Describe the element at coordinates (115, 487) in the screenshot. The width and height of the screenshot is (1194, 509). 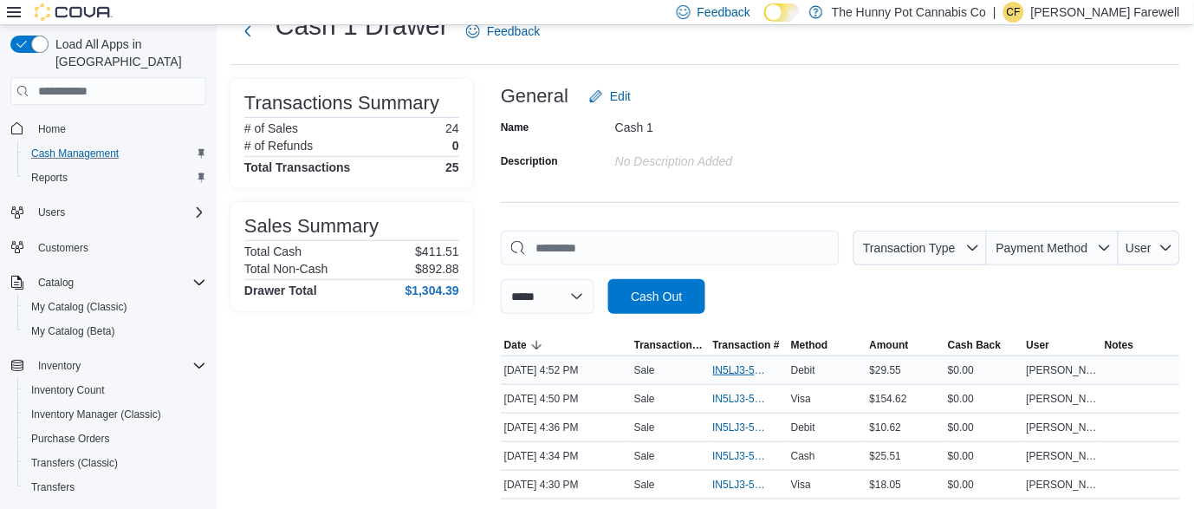
I see `span: Transfers` at that location.